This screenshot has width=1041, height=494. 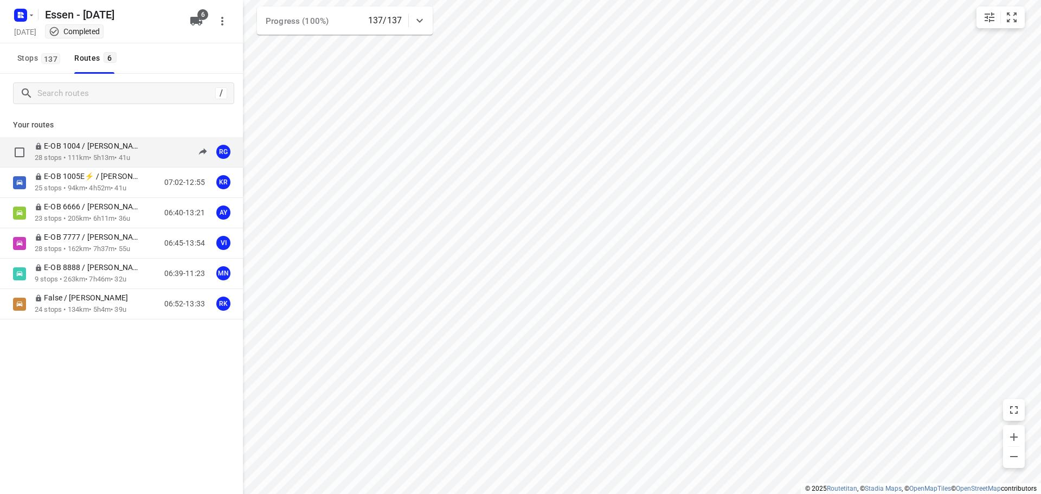 What do you see at coordinates (87, 310) in the screenshot?
I see `p: 24 stops • 134km • 5h4m • 39u` at bounding box center [87, 310].